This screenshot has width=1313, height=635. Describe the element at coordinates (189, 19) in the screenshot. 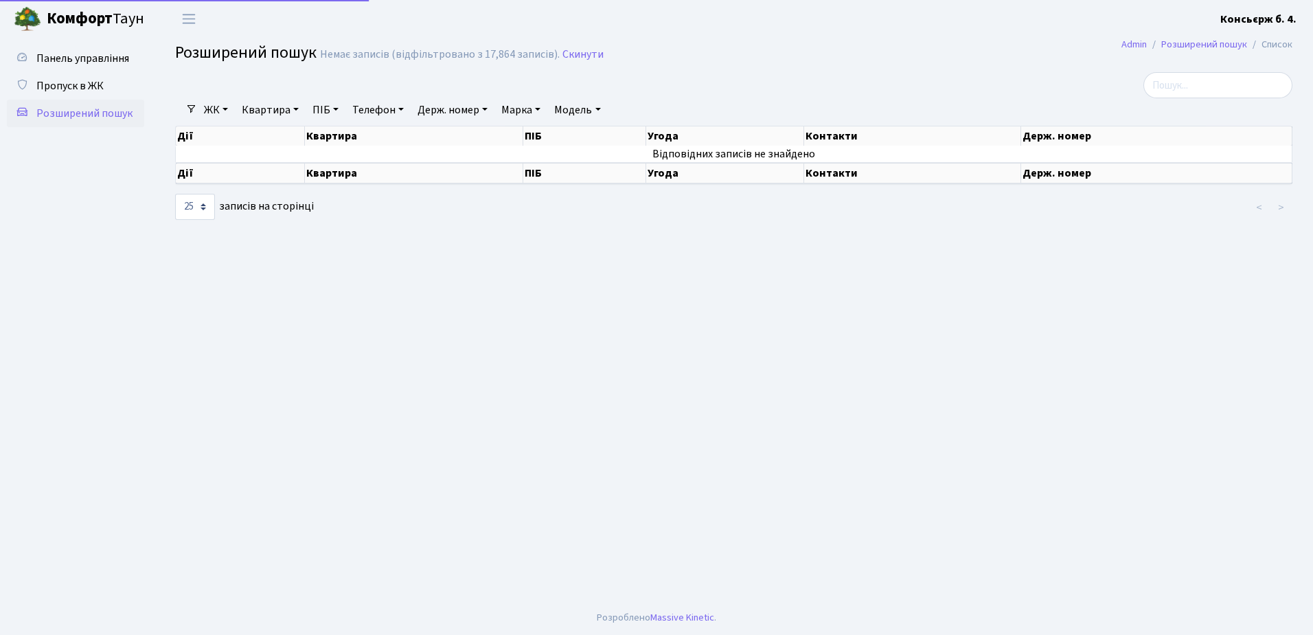

I see `button: Переключити навігацію` at that location.